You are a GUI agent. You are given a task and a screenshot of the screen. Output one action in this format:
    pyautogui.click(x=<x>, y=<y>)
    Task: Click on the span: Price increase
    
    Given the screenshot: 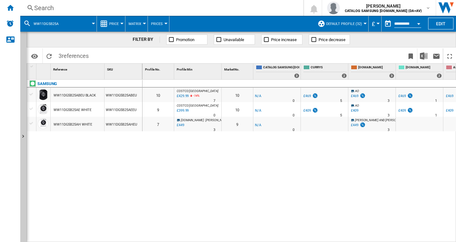 What is the action you would take?
    pyautogui.click(x=283, y=40)
    